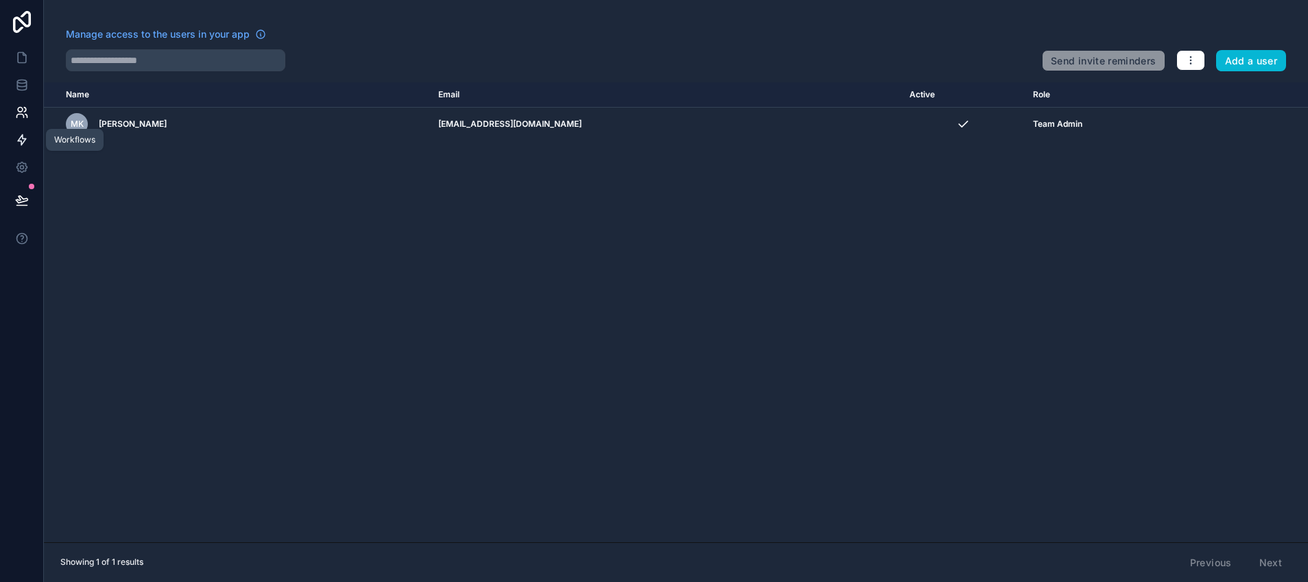 The width and height of the screenshot is (1308, 582). Describe the element at coordinates (102, 562) in the screenshot. I see `span: Showing 1 of 1 results` at that location.